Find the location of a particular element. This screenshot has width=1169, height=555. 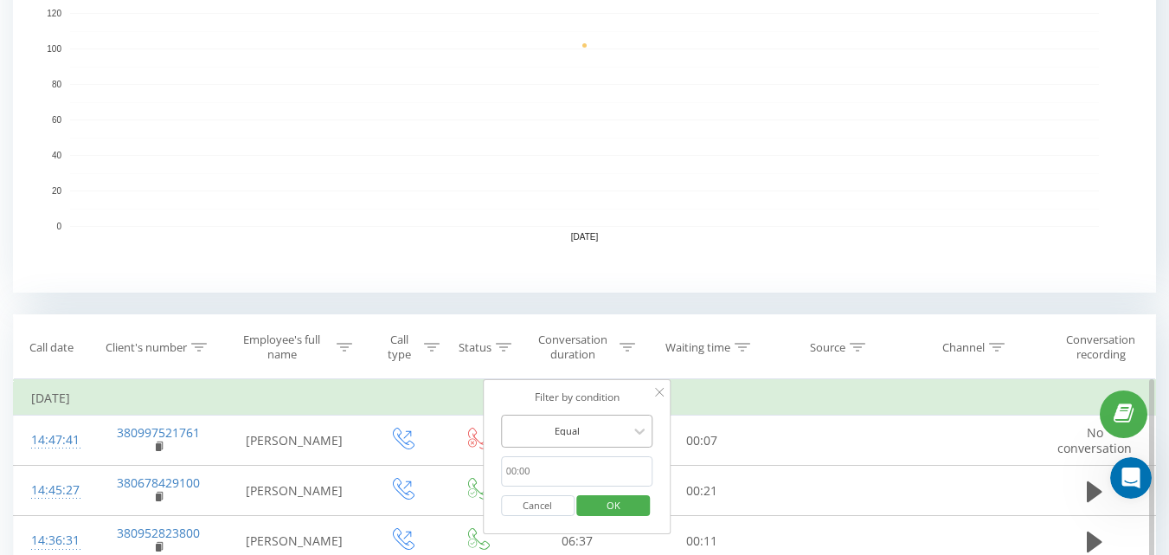

div: Conversation recording is located at coordinates (1101, 347).